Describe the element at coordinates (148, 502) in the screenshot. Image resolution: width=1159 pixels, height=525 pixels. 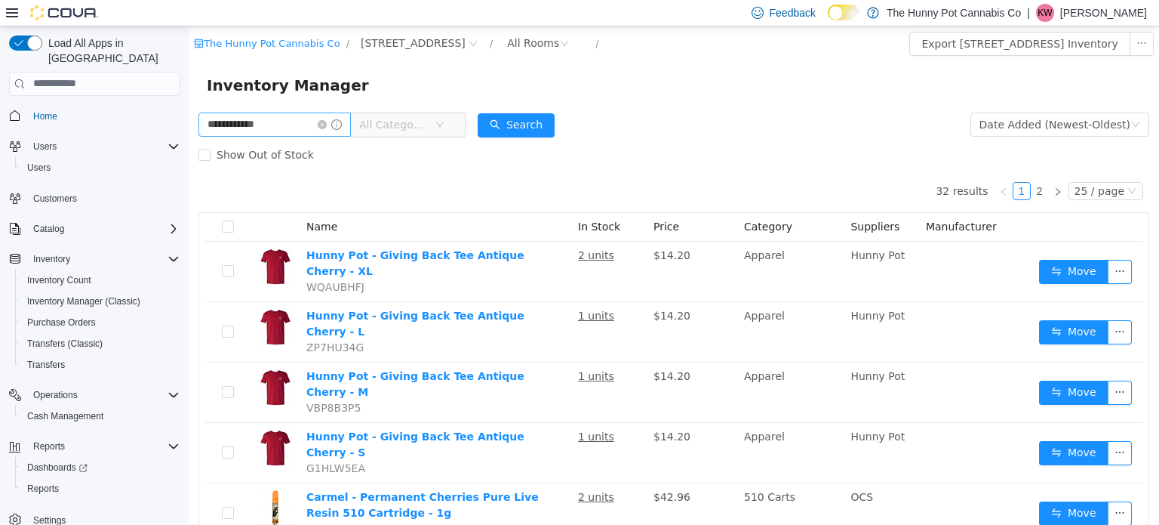
I see `span: 6XWPDMLU` at that location.